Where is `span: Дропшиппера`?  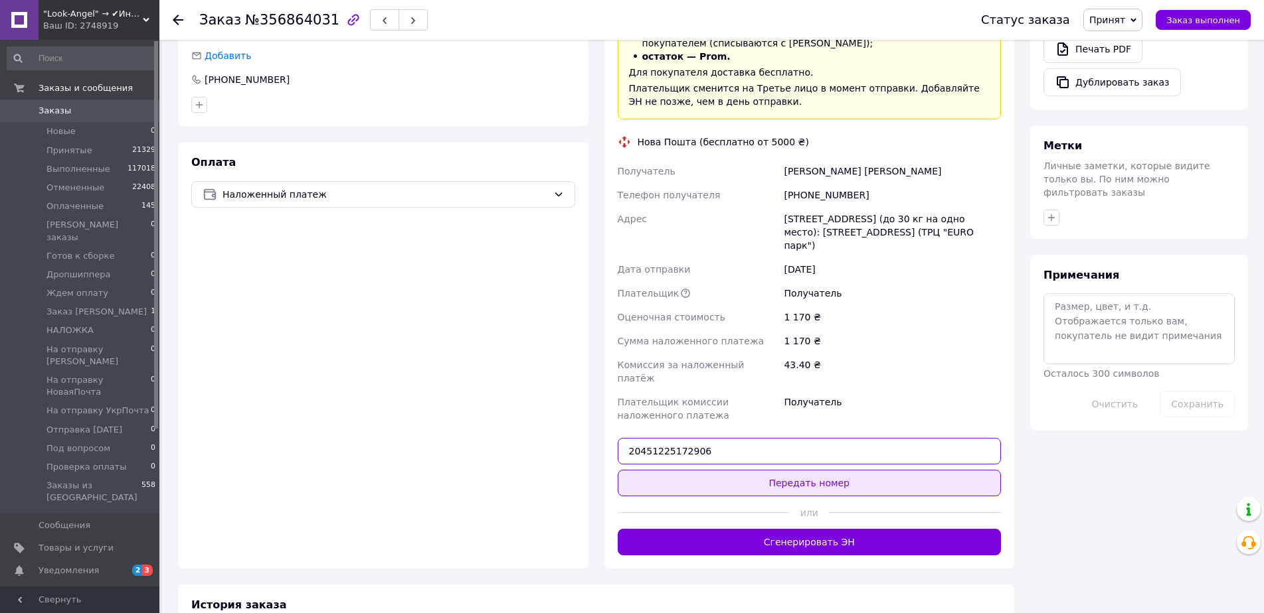
span: Дропшиппера is located at coordinates (78, 275).